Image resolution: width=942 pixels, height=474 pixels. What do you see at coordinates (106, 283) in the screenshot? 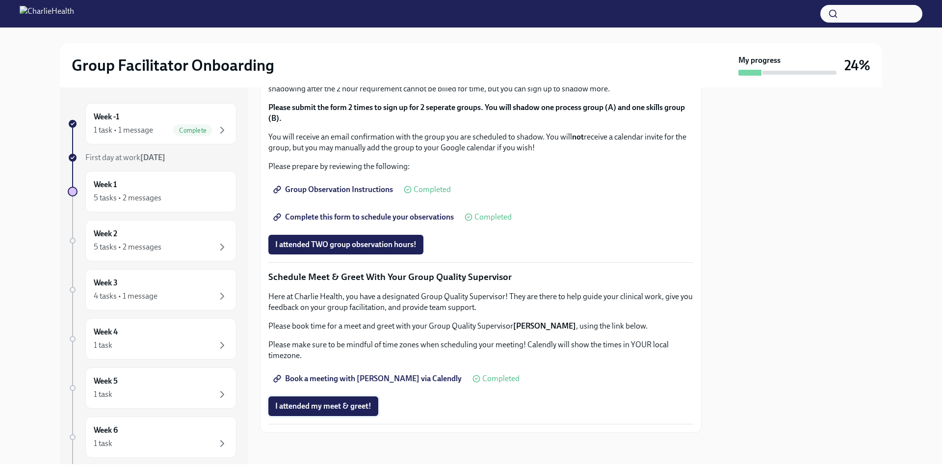
I see `h6: Week 3` at bounding box center [106, 283].